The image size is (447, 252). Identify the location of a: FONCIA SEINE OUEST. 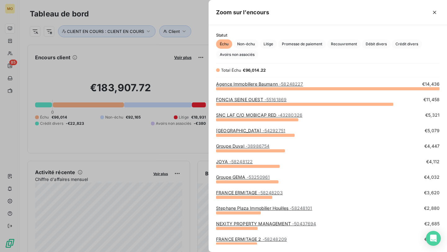
(251, 99).